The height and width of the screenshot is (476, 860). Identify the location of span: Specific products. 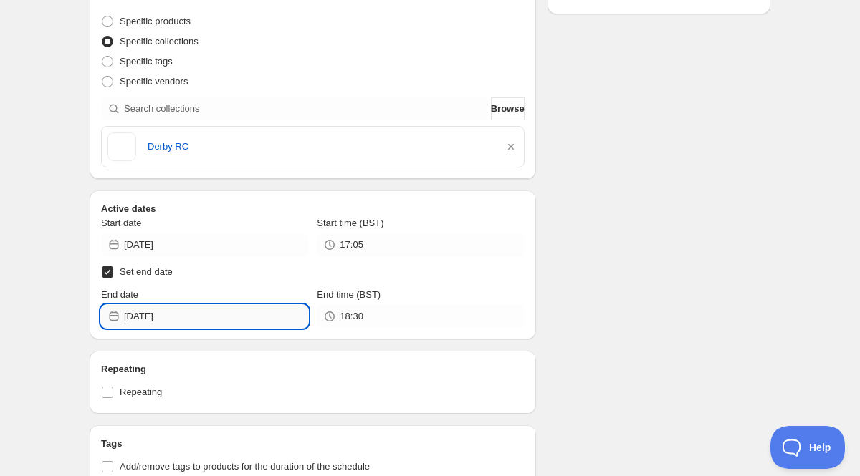
(155, 21).